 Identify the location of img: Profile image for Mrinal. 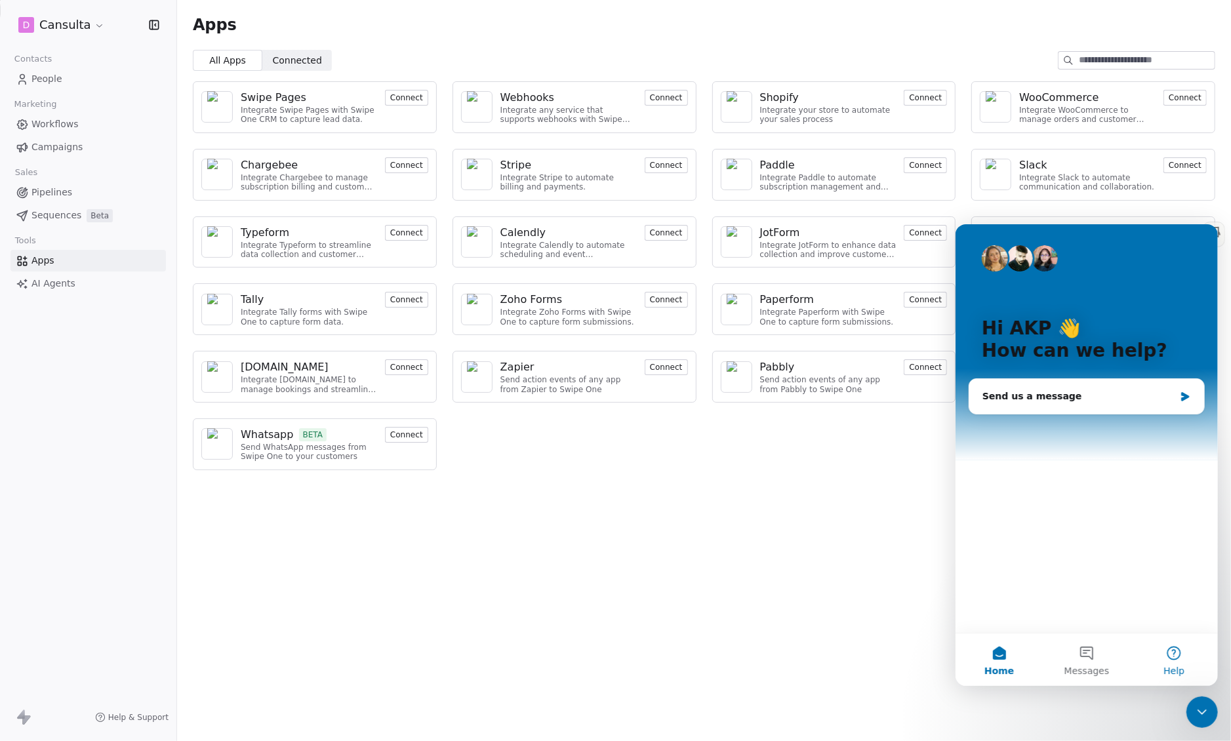
(89, 34).